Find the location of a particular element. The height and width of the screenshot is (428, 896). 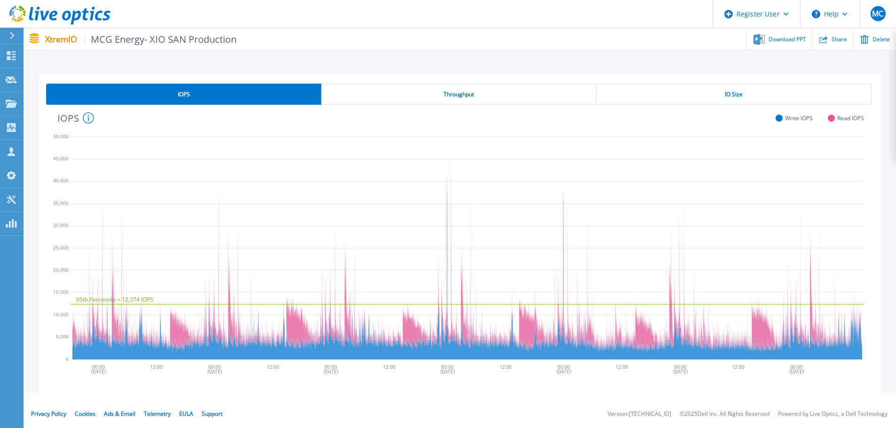

span: Share is located at coordinates (839, 40).